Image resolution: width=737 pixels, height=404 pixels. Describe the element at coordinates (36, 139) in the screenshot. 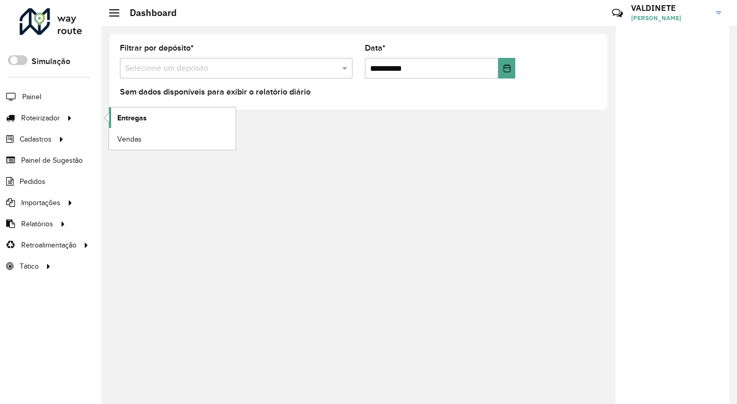

I see `span: Cadastros` at that location.